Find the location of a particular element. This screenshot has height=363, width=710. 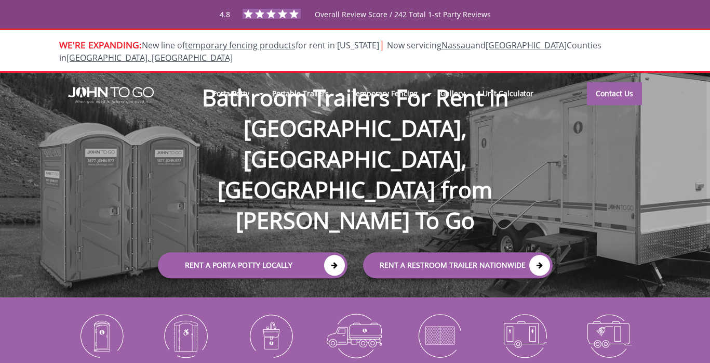

span: Overall Review Score / 242 Total 1-st Party Reviews is located at coordinates (403, 24).